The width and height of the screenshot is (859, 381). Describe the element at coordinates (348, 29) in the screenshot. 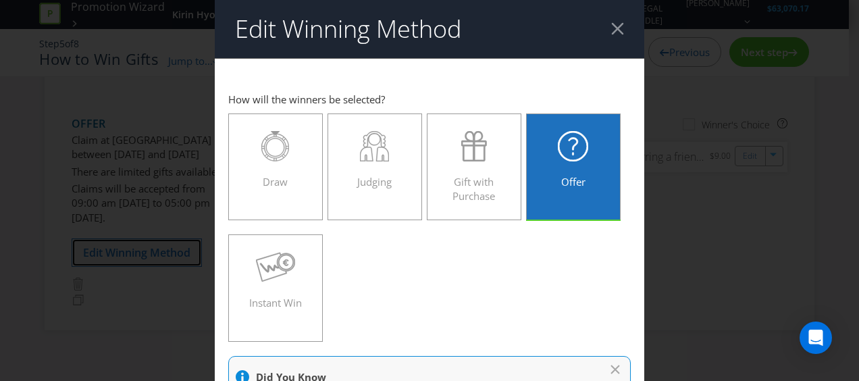

I see `h2: Edit Winning Method` at that location.